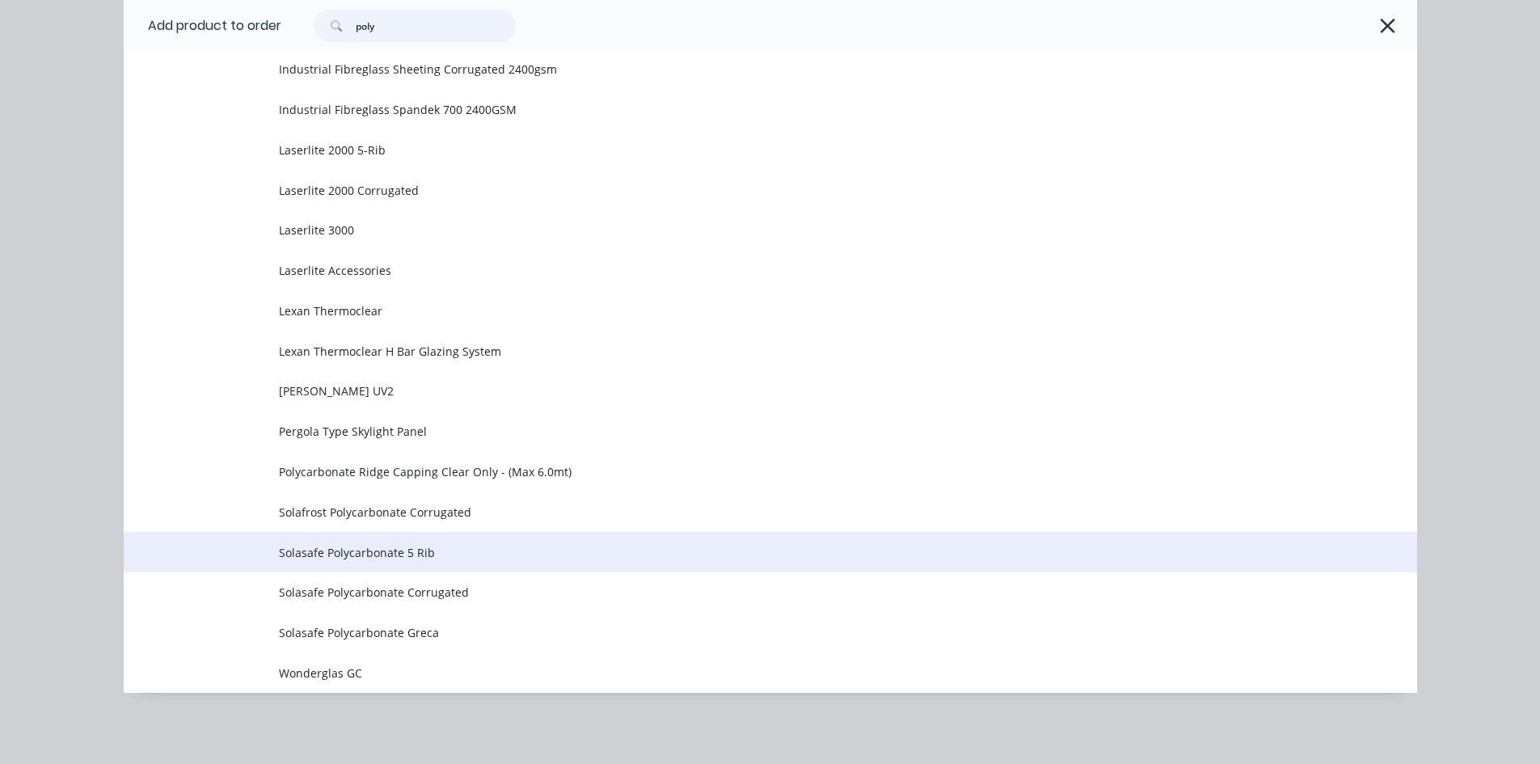  What do you see at coordinates (734, 109) in the screenshot?
I see `span: Industrial Fibreglass Spandek 700 2400GSM` at bounding box center [734, 109].